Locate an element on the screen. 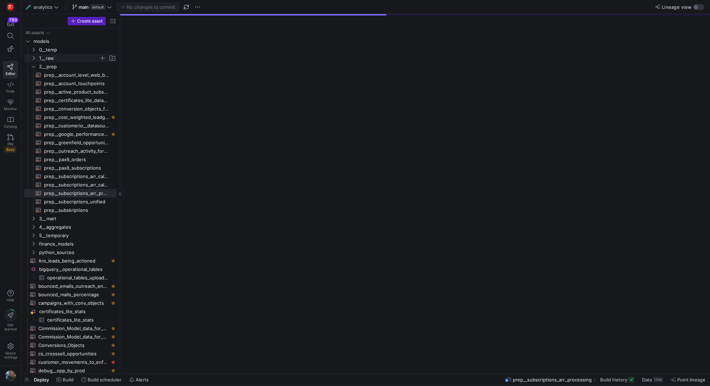  a: prep__subscriptions_arr_calculations_distributors​​​​​​​​​​ is located at coordinates (70, 176).